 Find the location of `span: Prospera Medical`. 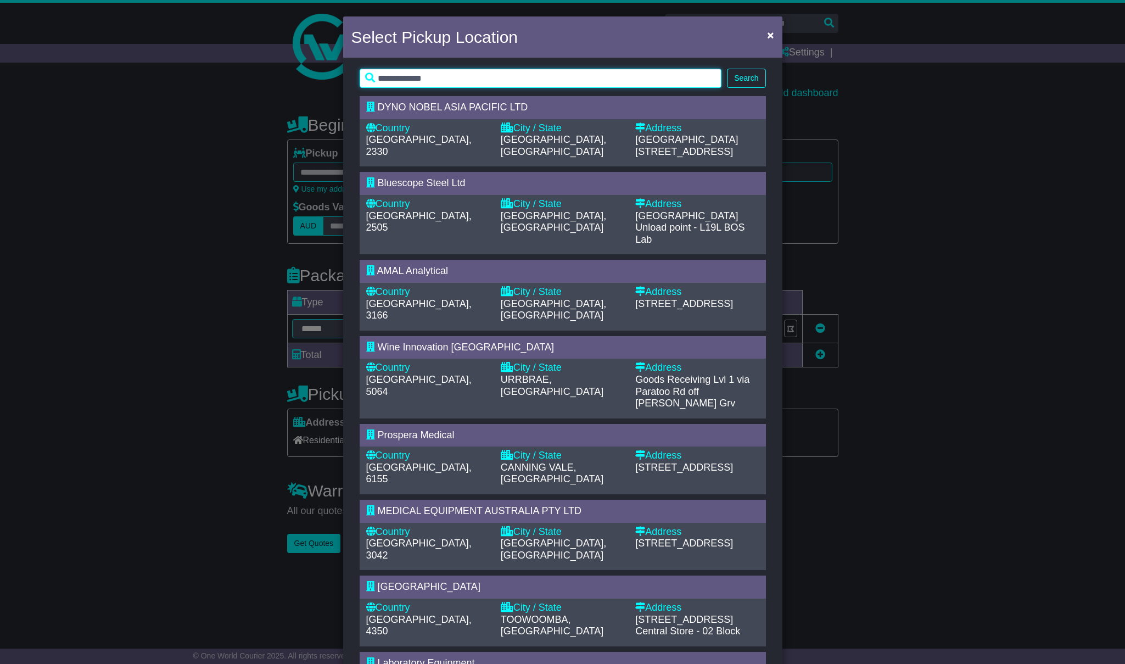

span: Prospera Medical is located at coordinates (416, 435).